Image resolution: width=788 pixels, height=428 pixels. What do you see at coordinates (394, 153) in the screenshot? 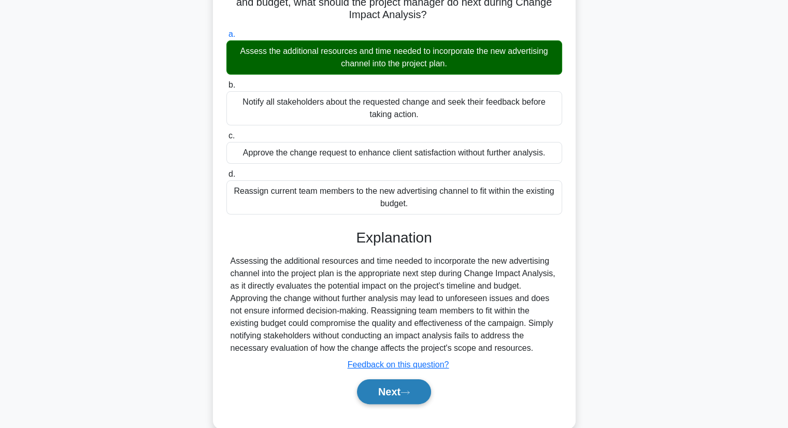
I see `div: Approve the change request to enhance client satisfaction without further analysis.` at bounding box center [394, 153].